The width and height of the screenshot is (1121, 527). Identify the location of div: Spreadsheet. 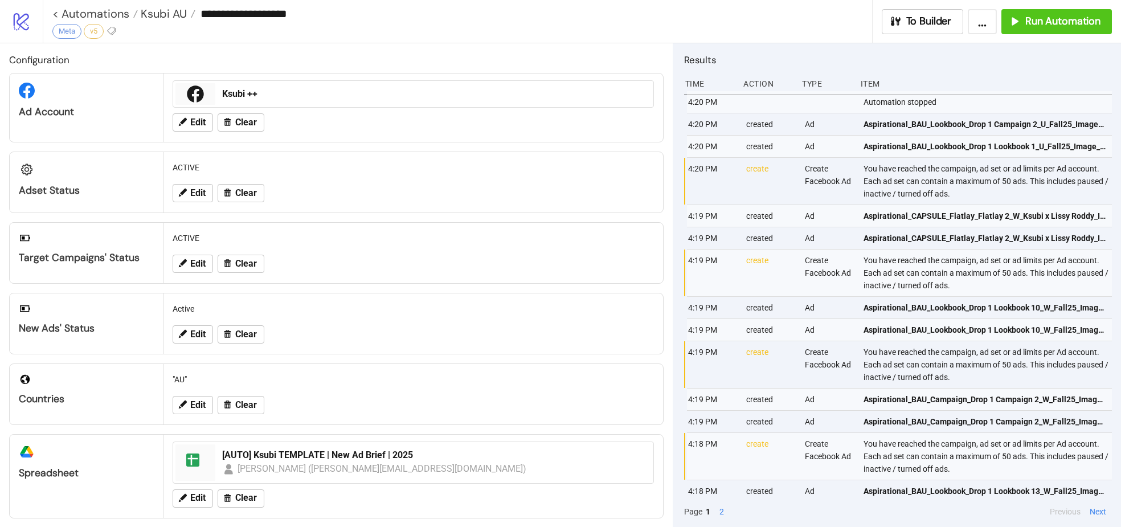
(86, 473).